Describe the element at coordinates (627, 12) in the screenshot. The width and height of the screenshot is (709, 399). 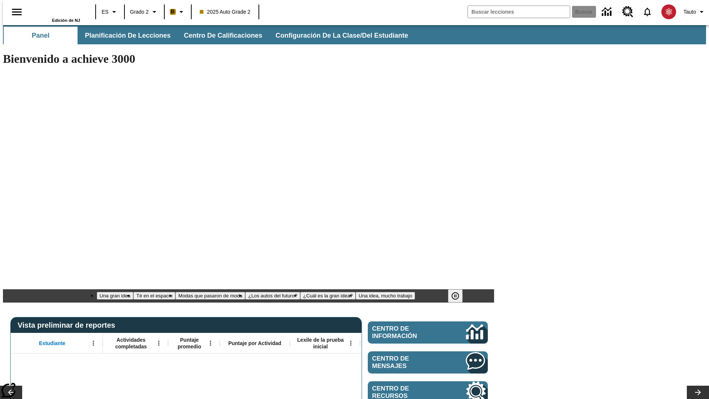
I see `a: Centro de recursos, Se abrirá en una pestaña nueva.` at that location.